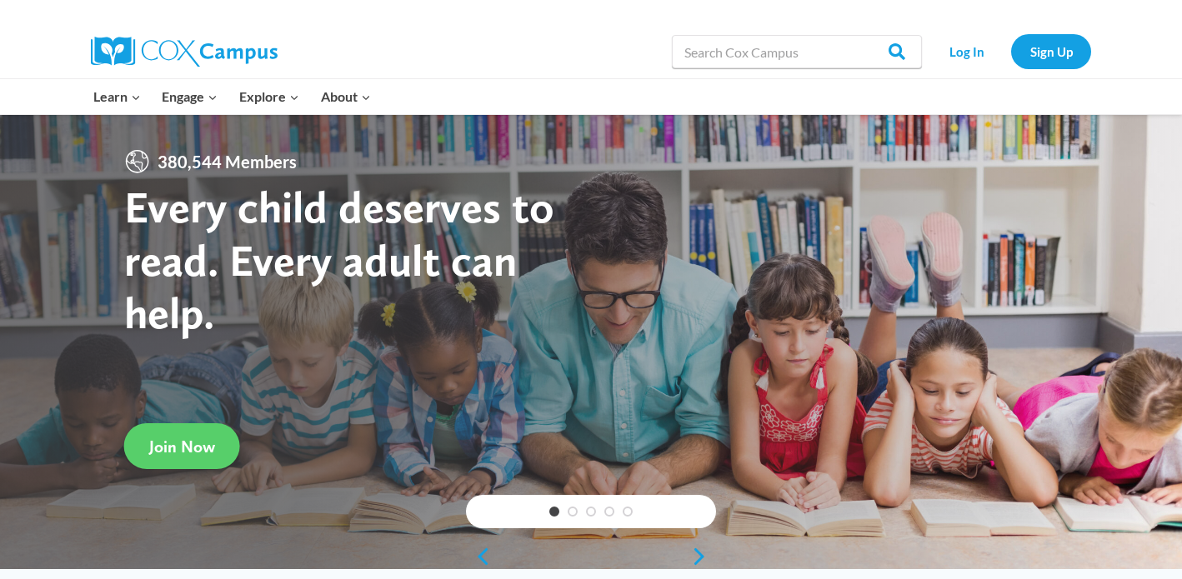  Describe the element at coordinates (232, 97) in the screenshot. I see `nav: Primary Navigation` at that location.